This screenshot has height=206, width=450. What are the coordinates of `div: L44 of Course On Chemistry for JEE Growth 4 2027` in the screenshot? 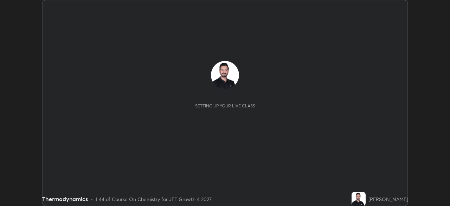 It's located at (154, 199).